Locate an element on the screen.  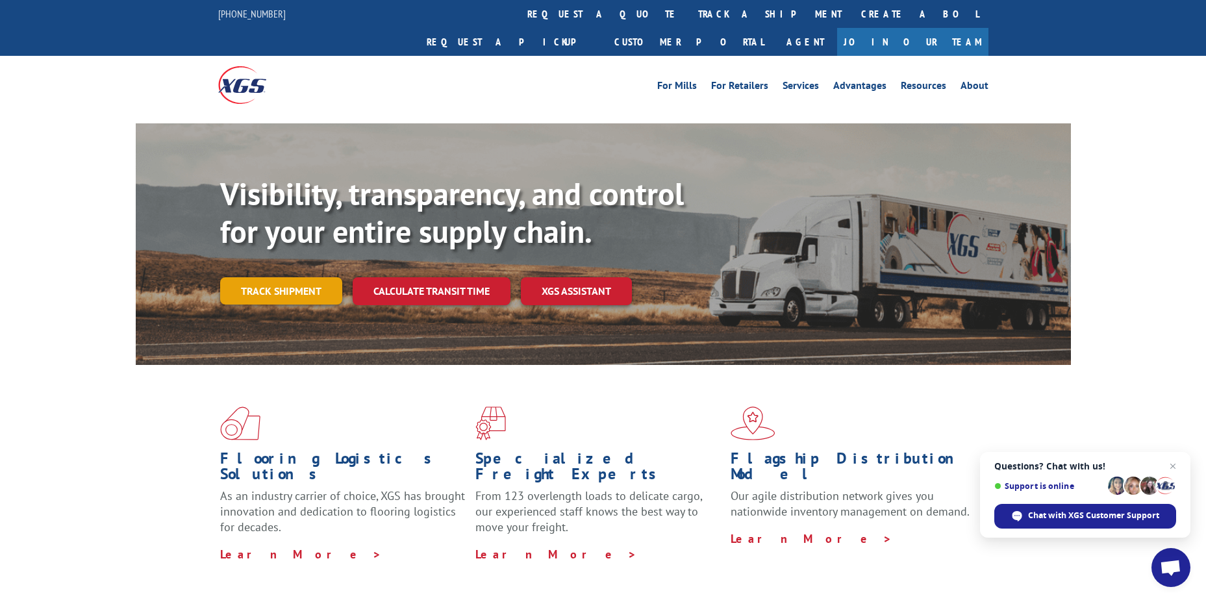
a: For Retailers is located at coordinates (740, 88).